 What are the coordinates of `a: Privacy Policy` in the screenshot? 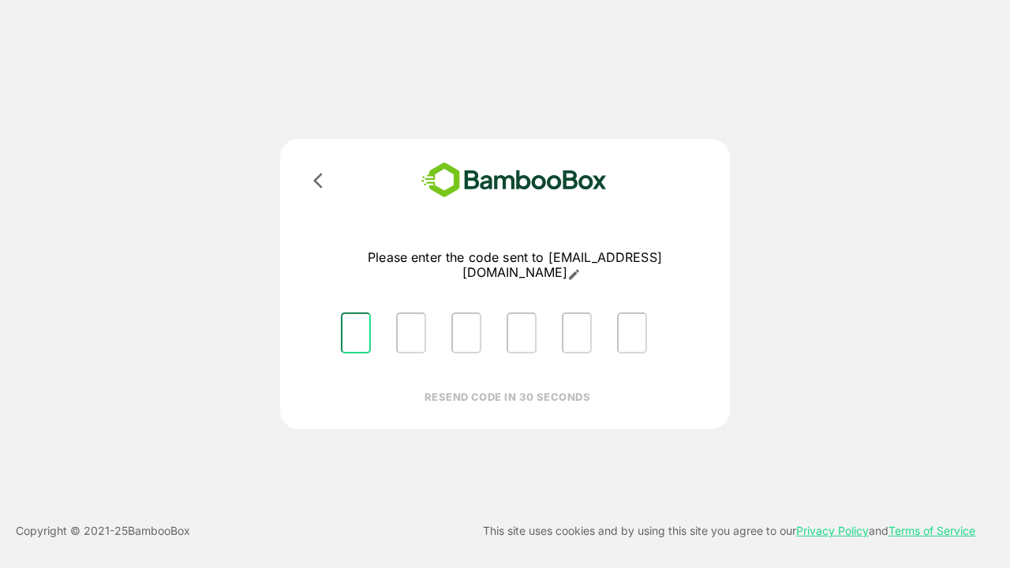 It's located at (832, 530).